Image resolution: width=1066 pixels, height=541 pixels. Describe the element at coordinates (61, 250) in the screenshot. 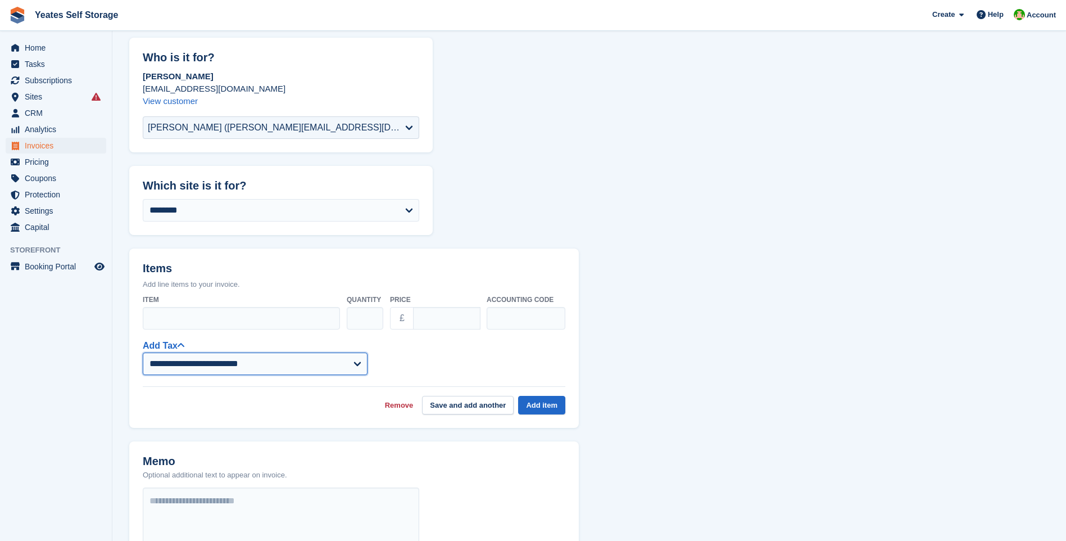

I see `span: Storefront` at that location.